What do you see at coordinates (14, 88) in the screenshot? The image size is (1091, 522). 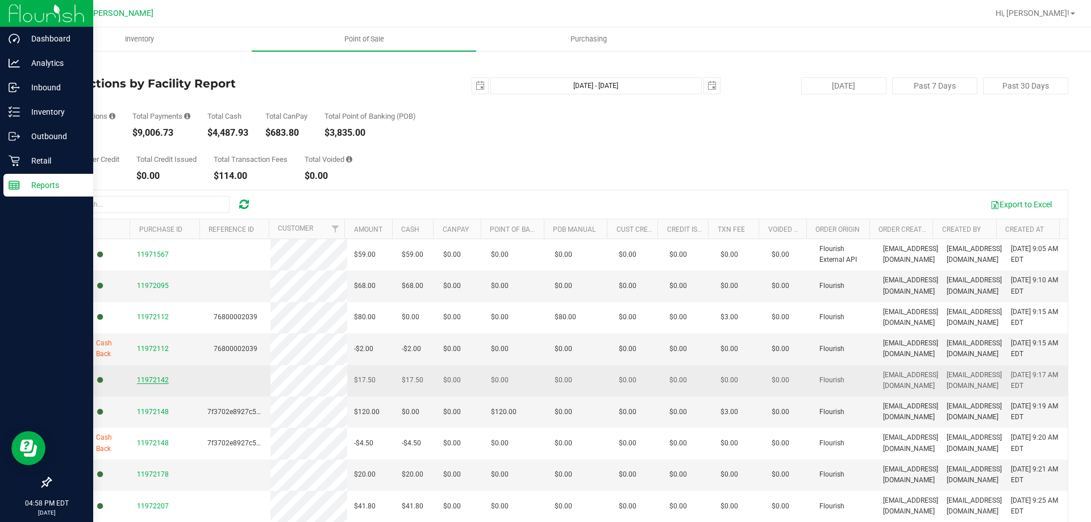 I see `inline-svg: Inbound` at bounding box center [14, 88].